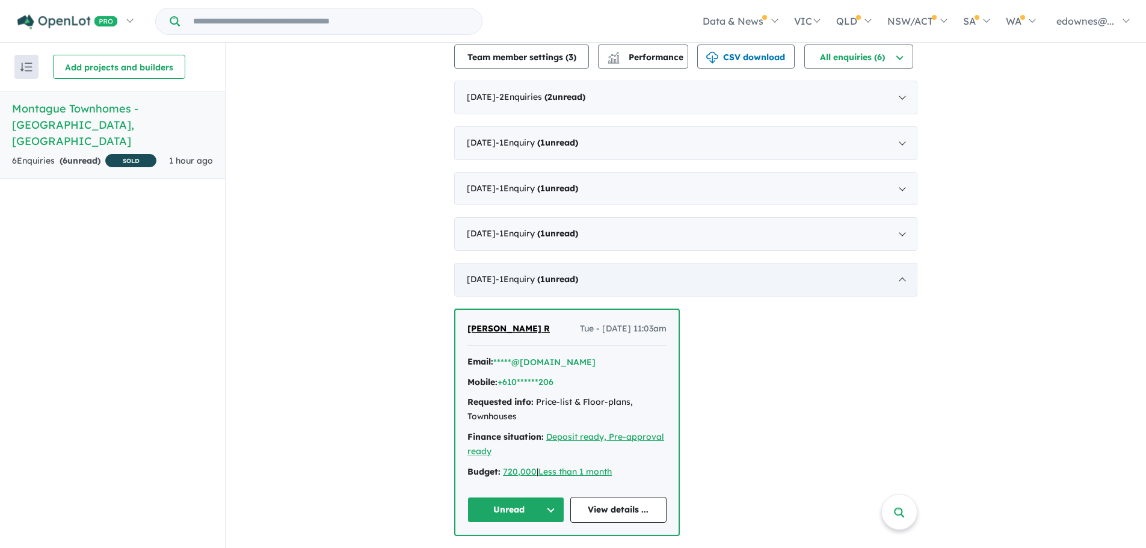  What do you see at coordinates (26, 67) in the screenshot?
I see `img: sort.svg` at bounding box center [26, 67].